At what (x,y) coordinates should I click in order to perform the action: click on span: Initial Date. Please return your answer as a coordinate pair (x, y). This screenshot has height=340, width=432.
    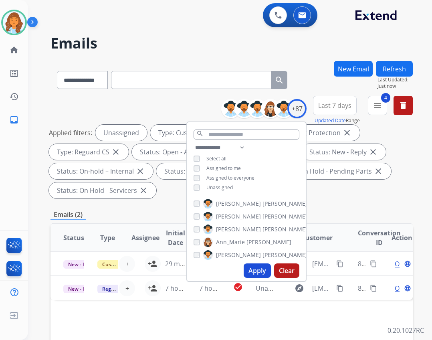
    Looking at the image, I should click on (175, 238).